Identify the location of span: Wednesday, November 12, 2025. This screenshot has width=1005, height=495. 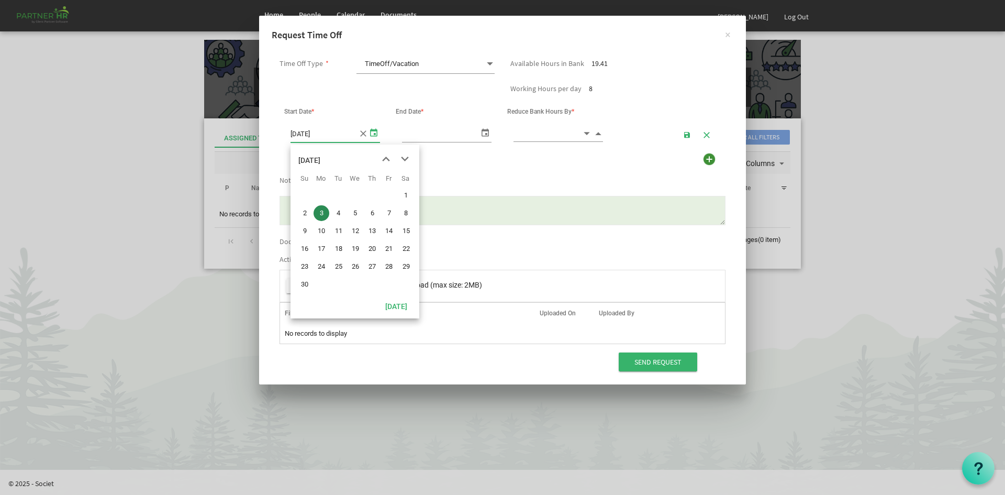
(355, 231).